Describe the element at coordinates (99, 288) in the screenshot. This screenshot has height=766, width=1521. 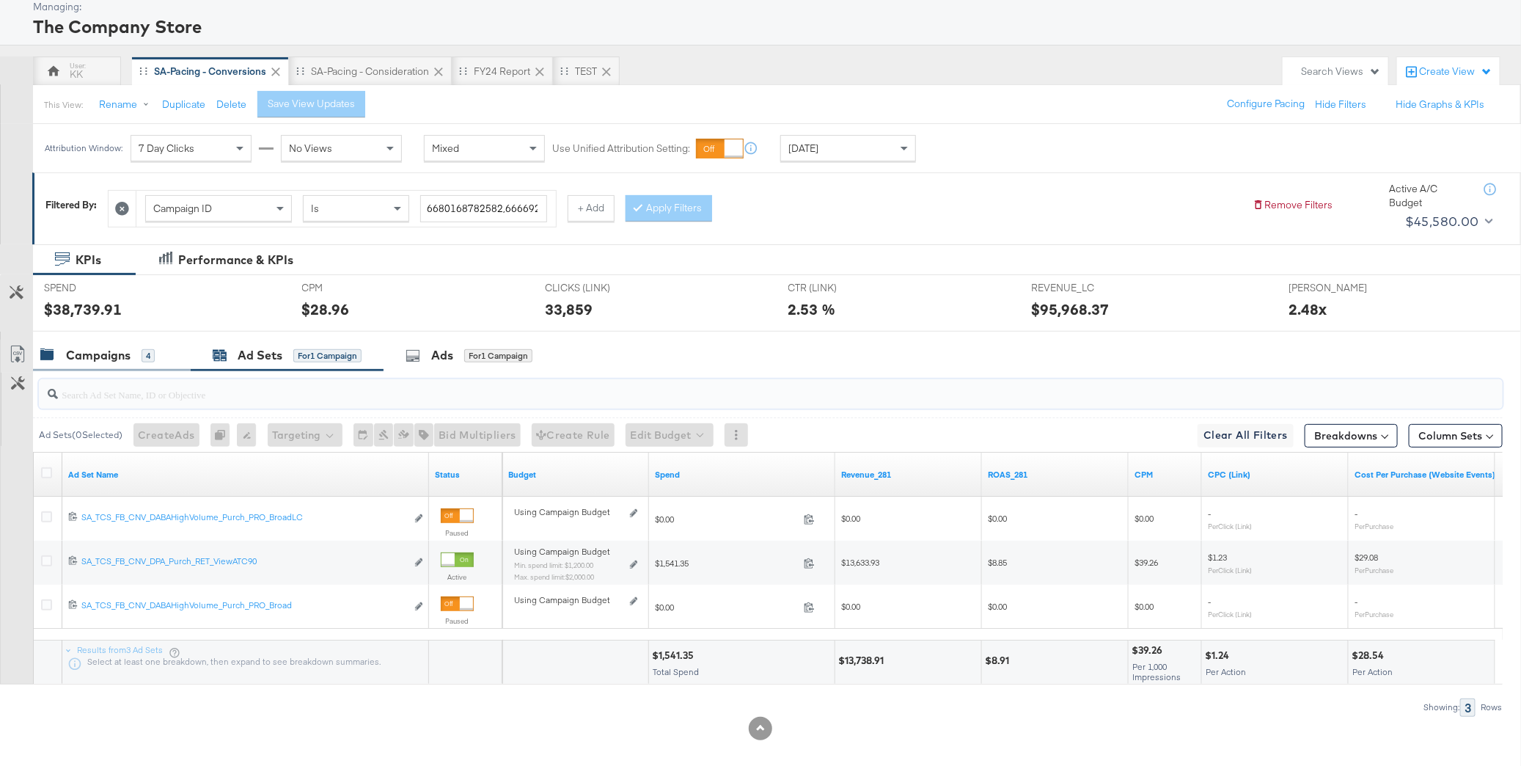
I see `span: SPEND` at that location.